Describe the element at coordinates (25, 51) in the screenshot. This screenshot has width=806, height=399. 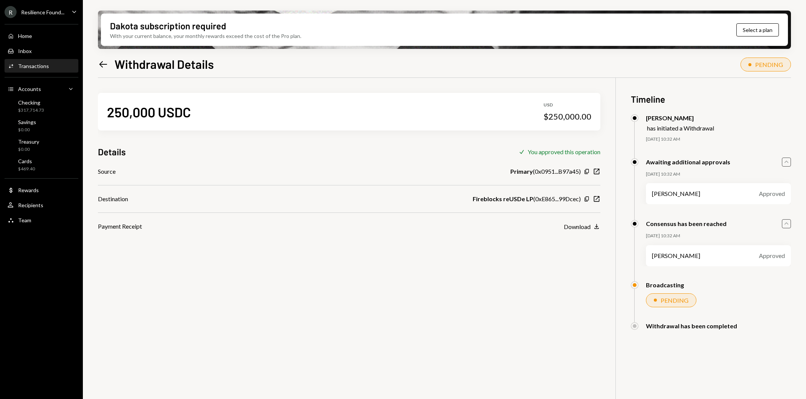
I see `div: Inbox` at that location.